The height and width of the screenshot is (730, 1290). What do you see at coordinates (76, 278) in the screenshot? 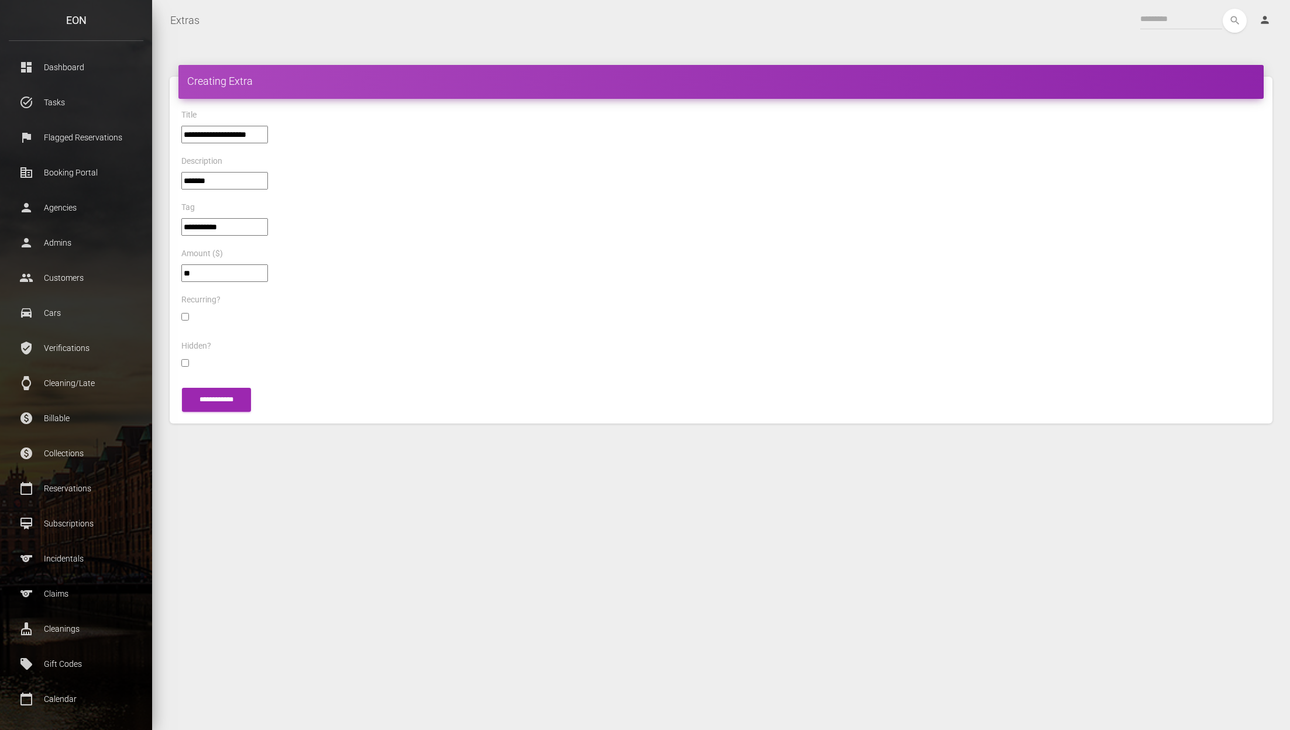
I see `p: Customers` at bounding box center [76, 278].